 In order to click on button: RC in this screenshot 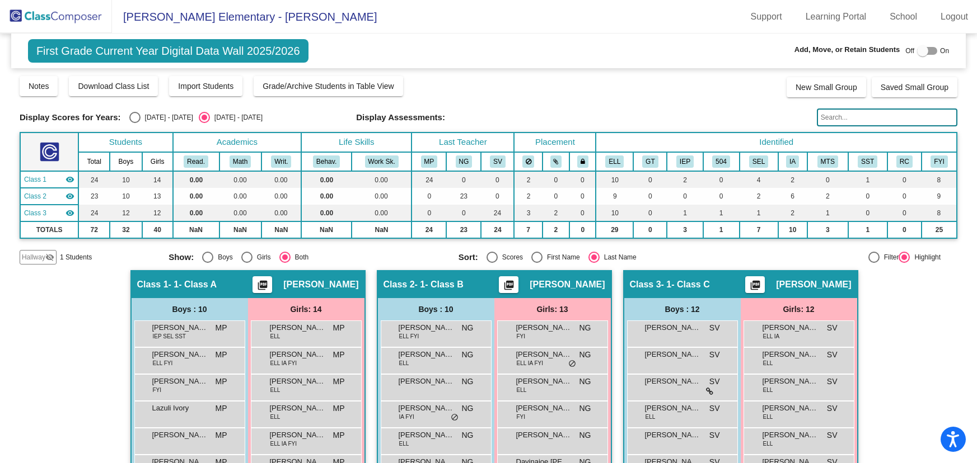, I will do `click(904, 162)`.